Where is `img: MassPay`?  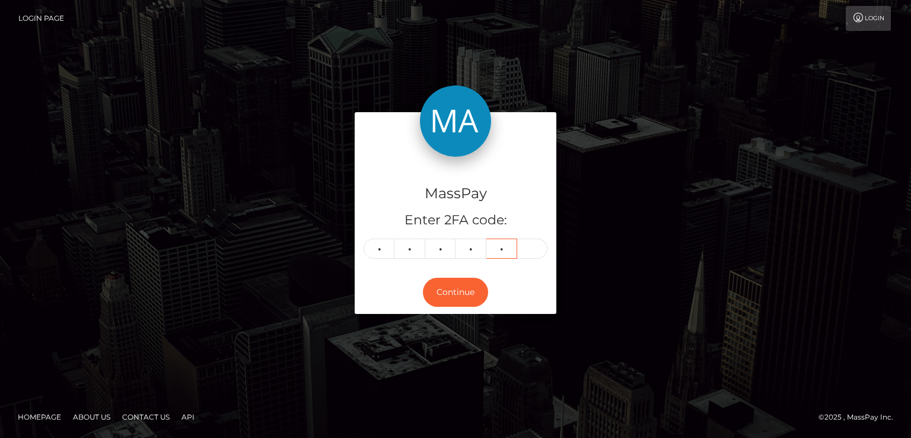
img: MassPay is located at coordinates (456, 121).